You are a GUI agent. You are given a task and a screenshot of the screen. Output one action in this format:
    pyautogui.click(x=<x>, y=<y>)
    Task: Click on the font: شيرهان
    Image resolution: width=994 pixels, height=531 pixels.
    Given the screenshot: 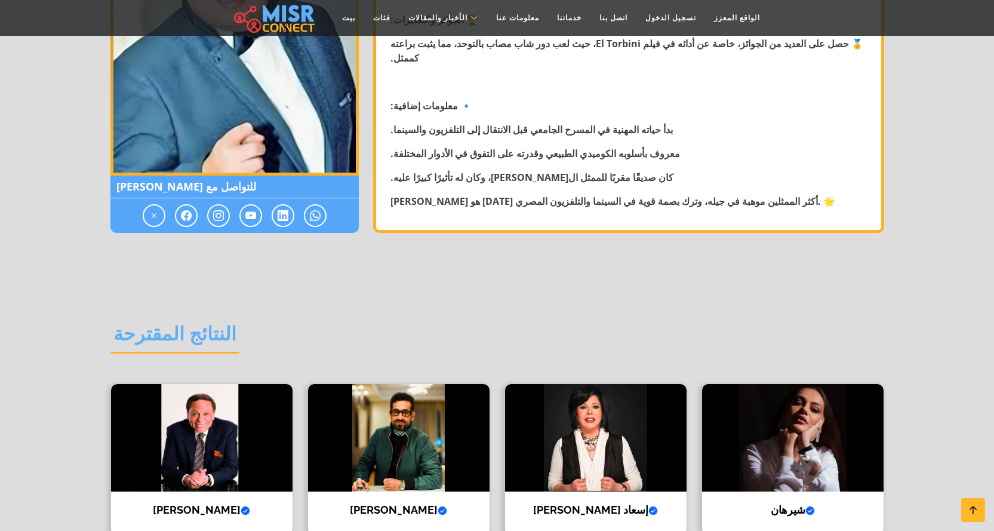 What is the action you would take?
    pyautogui.click(x=788, y=509)
    